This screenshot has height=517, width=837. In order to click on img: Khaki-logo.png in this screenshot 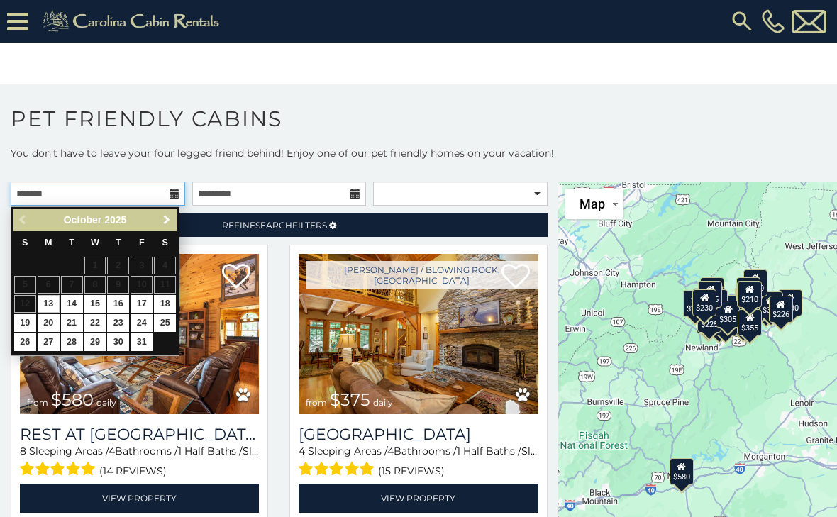, I will do `click(133, 21)`.